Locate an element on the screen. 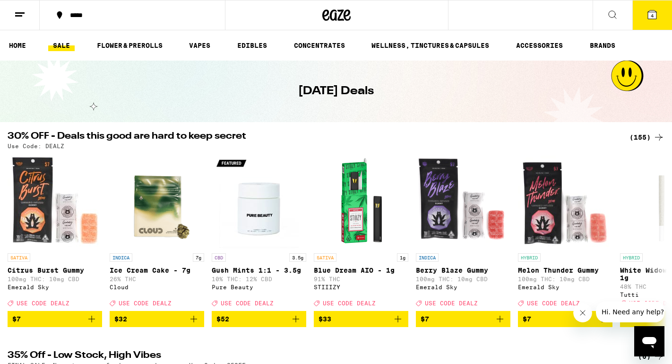 The image size is (672, 364). p: Blue Dream AIO - 1g is located at coordinates (361, 270).